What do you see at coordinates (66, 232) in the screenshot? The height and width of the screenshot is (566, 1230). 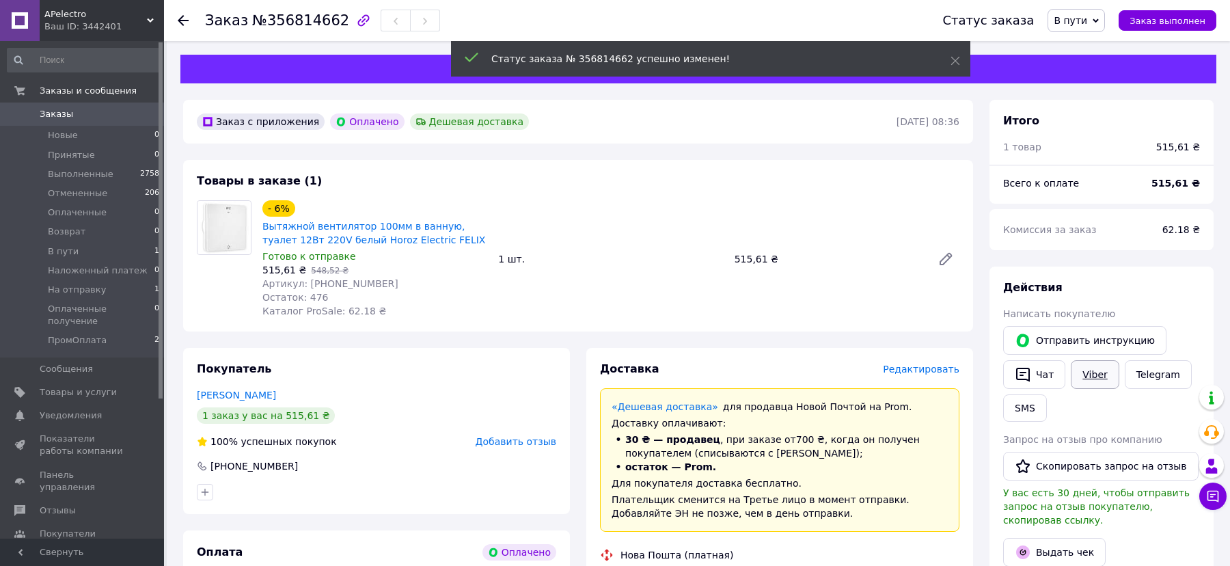 I see `span: Возврат` at bounding box center [66, 232].